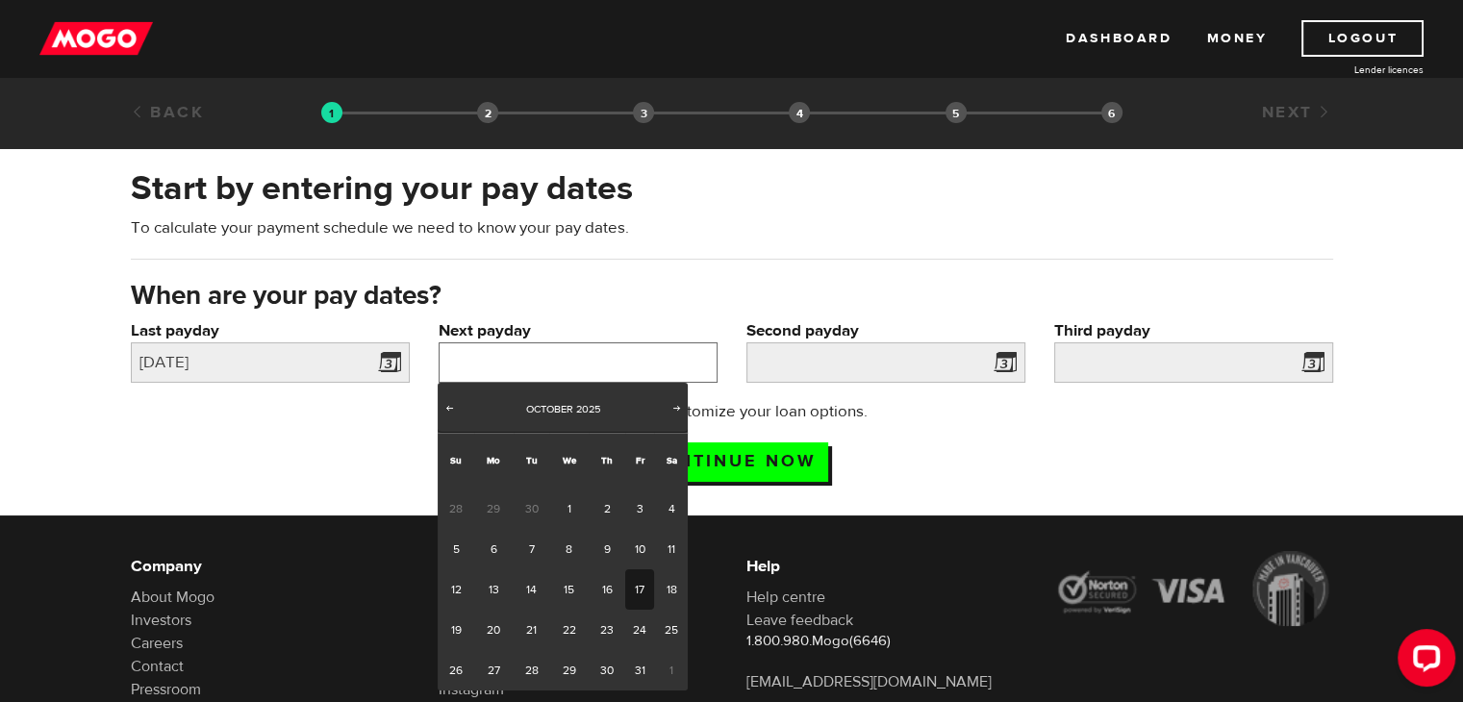 This screenshot has height=702, width=1463. I want to click on span: Friday, so click(639, 460).